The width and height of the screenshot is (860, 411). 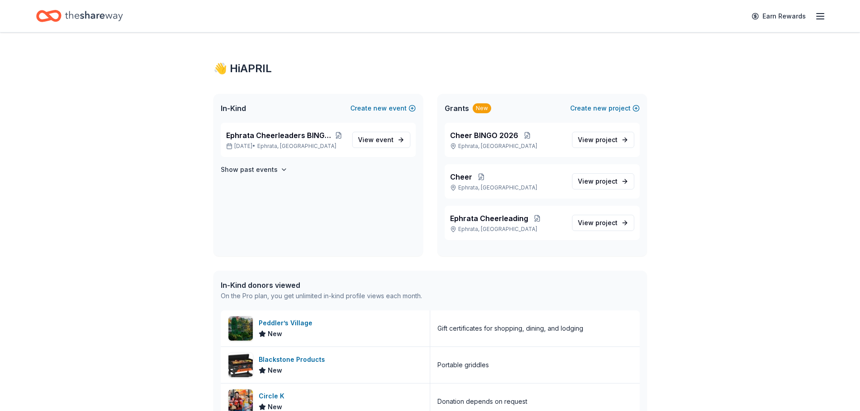 I want to click on div: 👋 Hi APRIL, so click(x=430, y=69).